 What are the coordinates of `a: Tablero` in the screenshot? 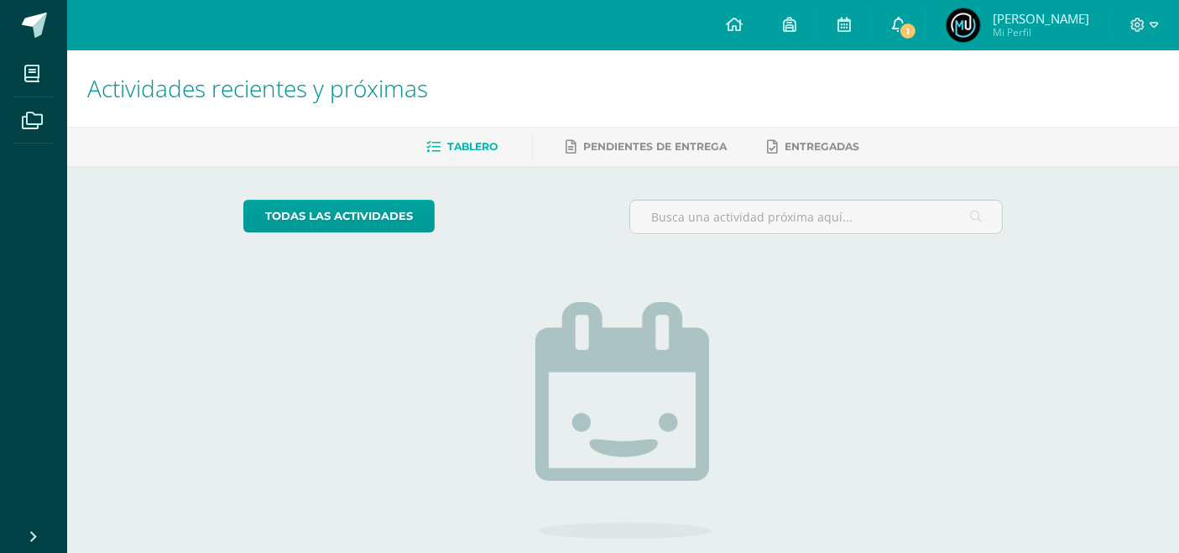 It's located at (462, 147).